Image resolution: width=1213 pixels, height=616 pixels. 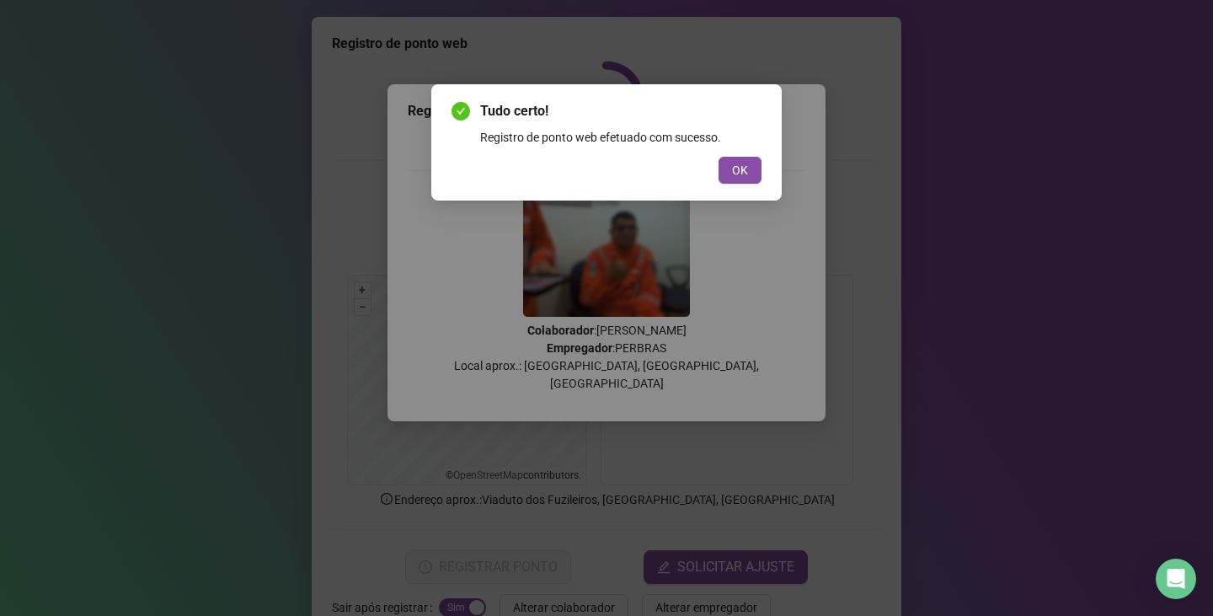 I want to click on span: Tudo certo!, so click(x=621, y=111).